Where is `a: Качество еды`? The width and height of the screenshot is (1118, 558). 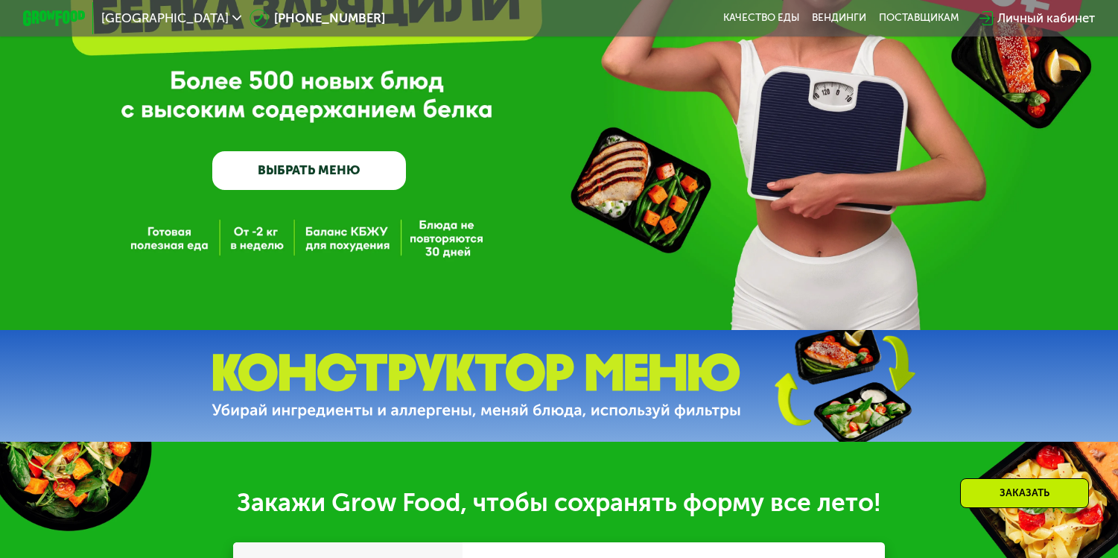 a: Качество еды is located at coordinates (761, 18).